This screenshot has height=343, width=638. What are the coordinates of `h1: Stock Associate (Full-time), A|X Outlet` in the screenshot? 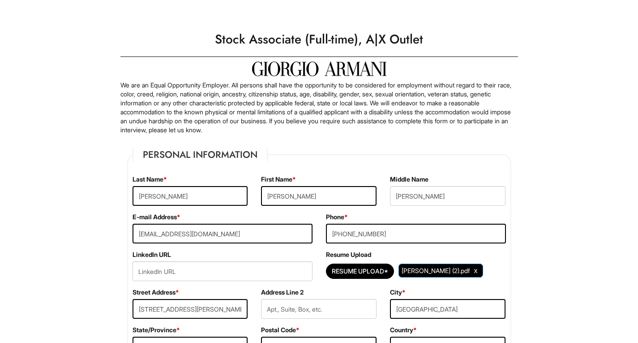 It's located at (319, 39).